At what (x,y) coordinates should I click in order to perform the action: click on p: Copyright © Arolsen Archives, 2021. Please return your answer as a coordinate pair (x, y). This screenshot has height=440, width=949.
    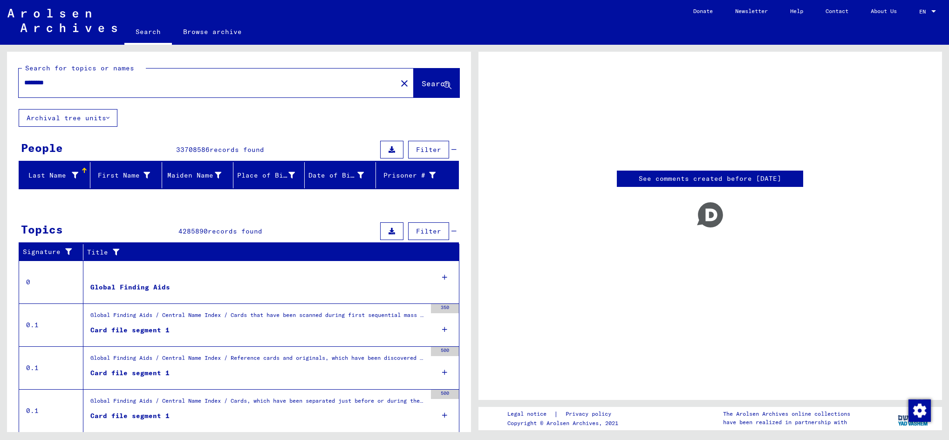
    Looking at the image, I should click on (565, 423).